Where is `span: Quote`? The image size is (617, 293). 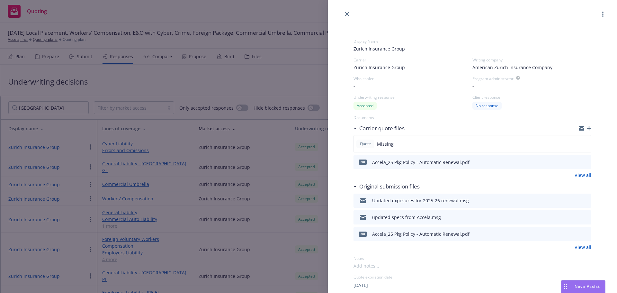 span: Quote is located at coordinates (365, 144).